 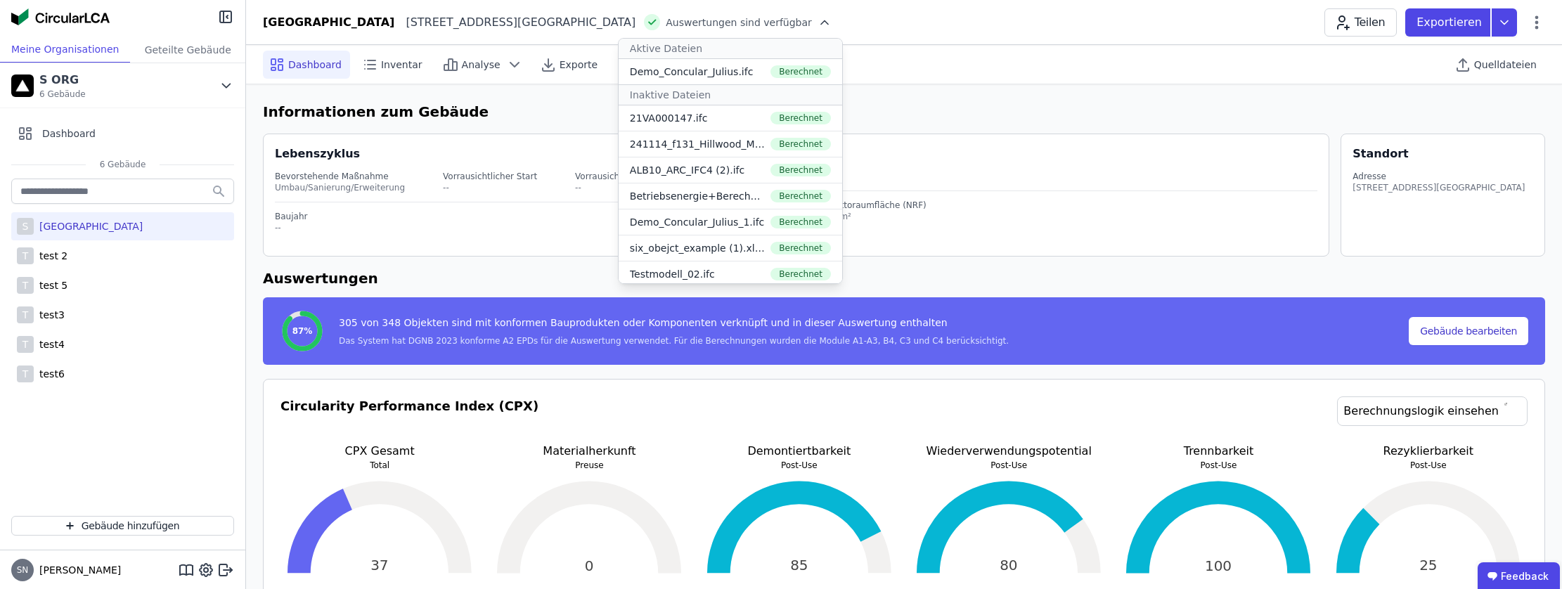 I want to click on span: Exporte, so click(x=578, y=65).